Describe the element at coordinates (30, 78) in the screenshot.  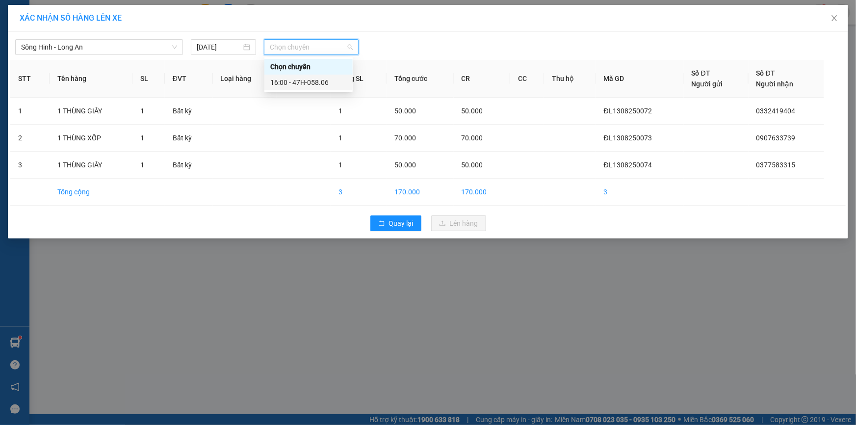
I see `th: STT` at that location.